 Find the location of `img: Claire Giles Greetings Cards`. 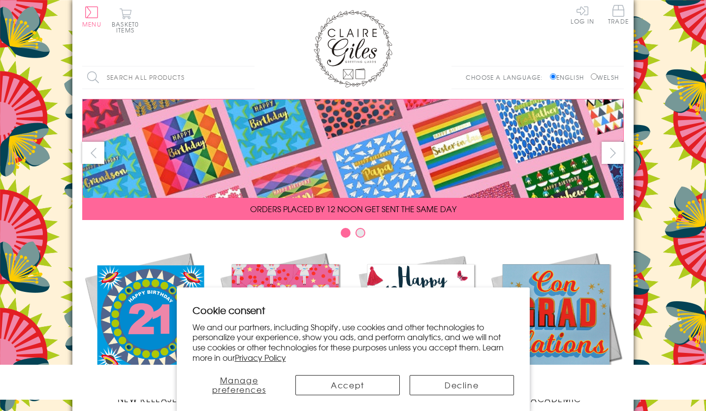

img: Claire Giles Greetings Cards is located at coordinates (353, 49).